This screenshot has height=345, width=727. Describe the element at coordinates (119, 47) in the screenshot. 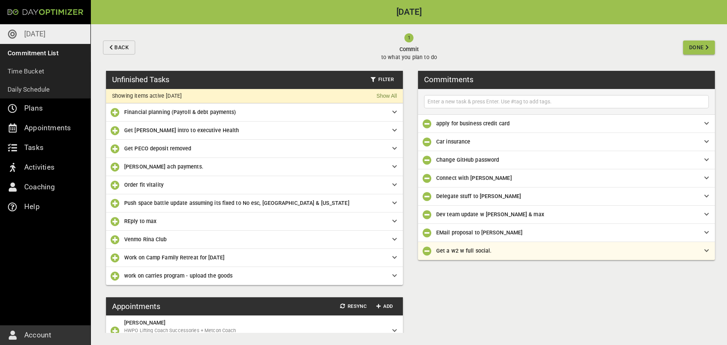

I see `button: Back` at that location.